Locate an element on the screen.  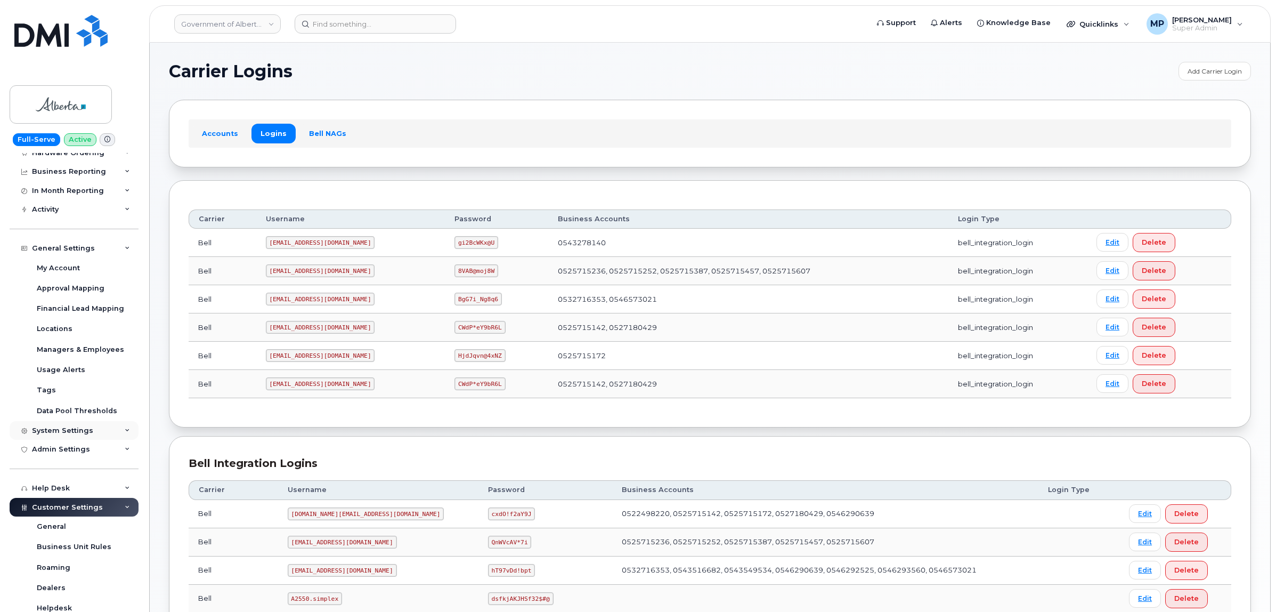
a: Bell NAGs is located at coordinates (328, 133).